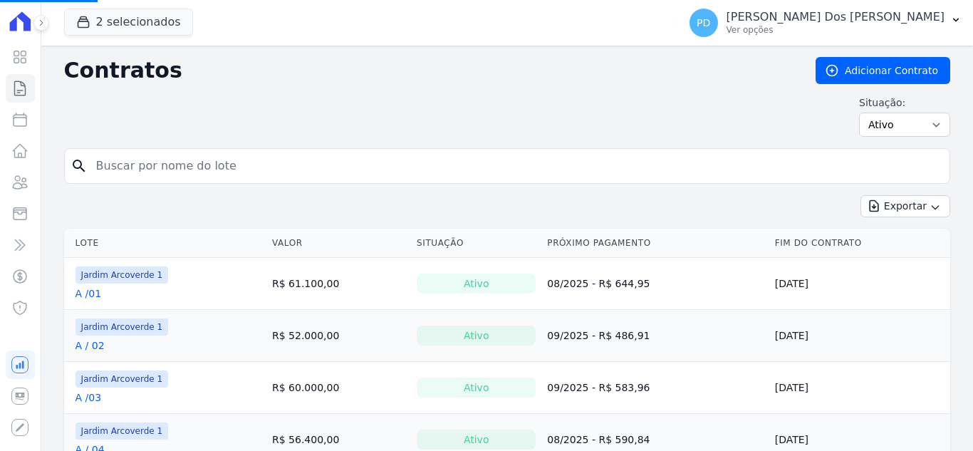  Describe the element at coordinates (476, 243) in the screenshot. I see `th: Situação` at that location.